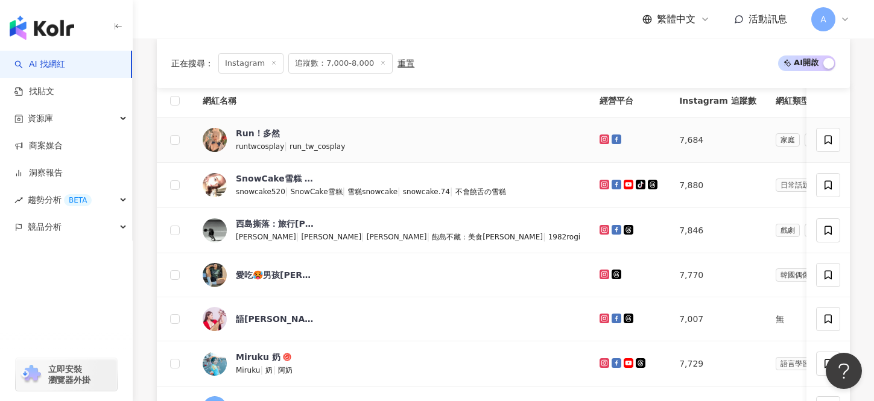 This screenshot has height=401, width=874. What do you see at coordinates (39, 173) in the screenshot?
I see `a: 洞察報告` at bounding box center [39, 173].